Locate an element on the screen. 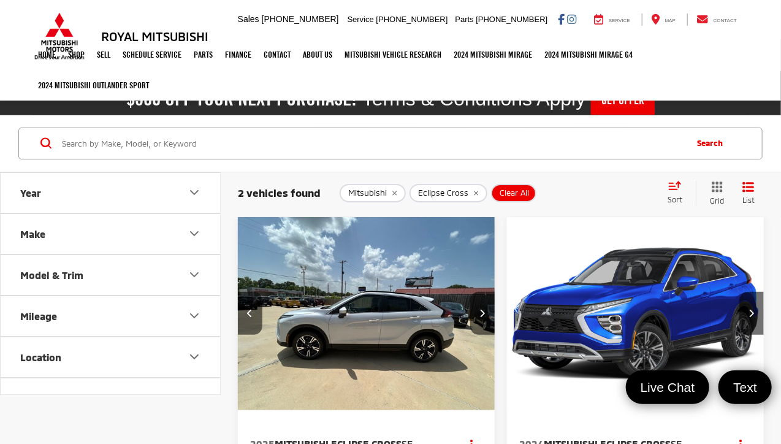  a: 2025 Mitsubishi Eclipse Cross SE2025 Mitsubishi Eclipse Cross SE2025 Mitsubishi Eclipse Cross SE2... is located at coordinates (367, 313).